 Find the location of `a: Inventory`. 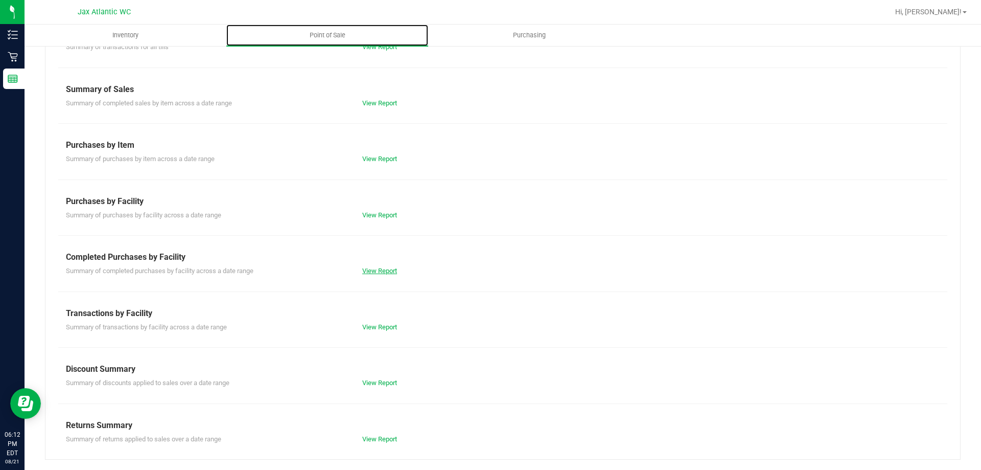

a: Inventory is located at coordinates (125, 35).